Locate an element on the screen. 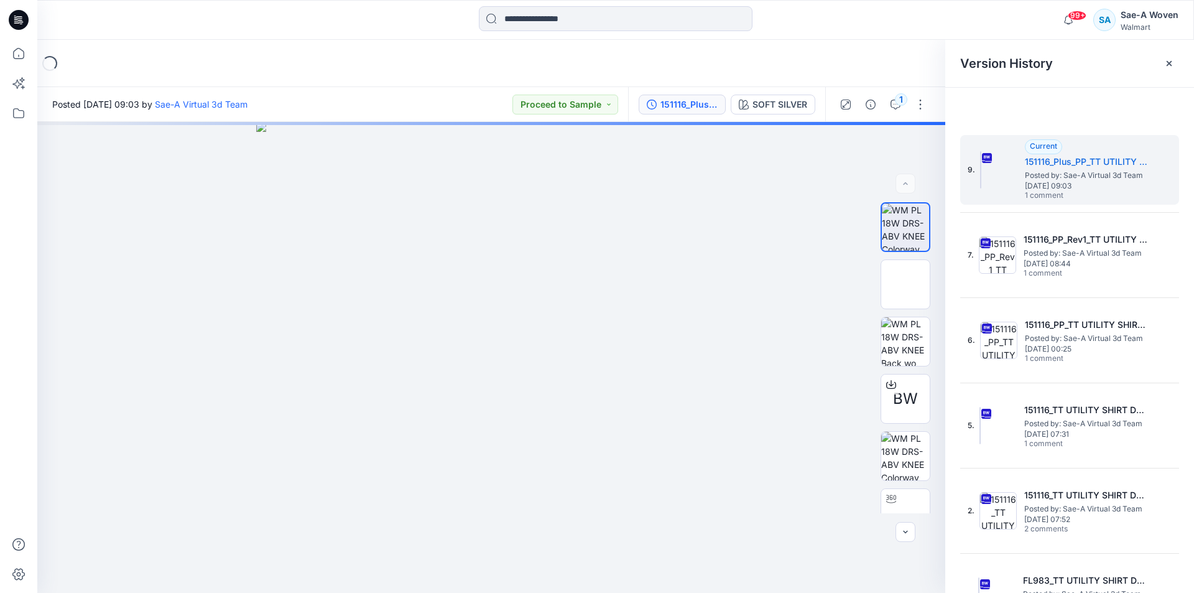 Image resolution: width=1194 pixels, height=593 pixels. h5: 151116_PP_TT UTILITY SHIRT DRESS_SAEA_102924 is located at coordinates (1087, 325).